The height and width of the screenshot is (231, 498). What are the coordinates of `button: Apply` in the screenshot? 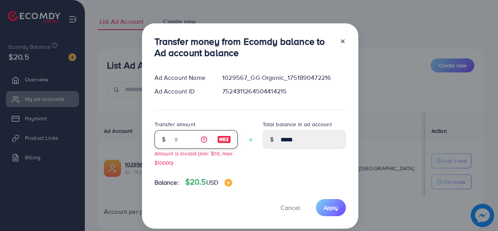 It's located at (330, 207).